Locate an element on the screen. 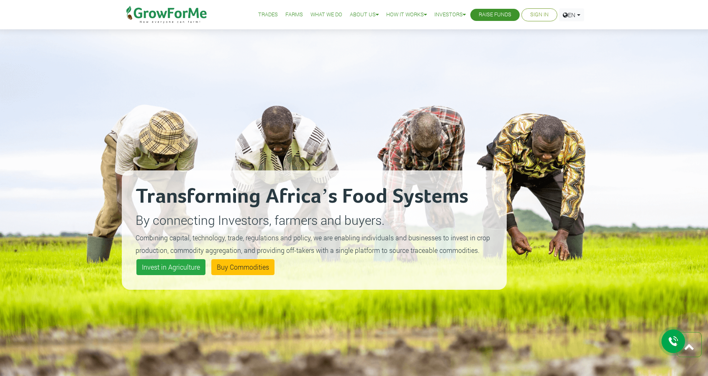 Image resolution: width=708 pixels, height=376 pixels. a: What We Do is located at coordinates (326, 15).